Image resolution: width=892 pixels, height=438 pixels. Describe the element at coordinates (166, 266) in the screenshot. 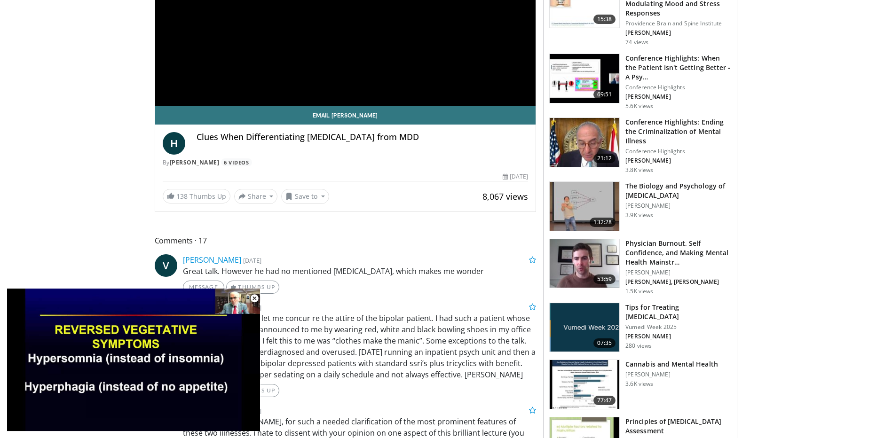

I see `a: V` at that location.